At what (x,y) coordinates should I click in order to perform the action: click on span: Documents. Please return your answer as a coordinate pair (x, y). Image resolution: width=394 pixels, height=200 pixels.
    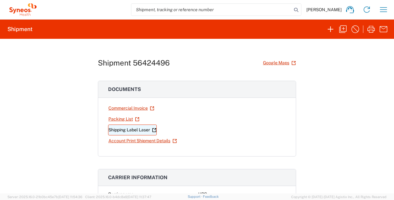
    Looking at the image, I should click on (125, 89).